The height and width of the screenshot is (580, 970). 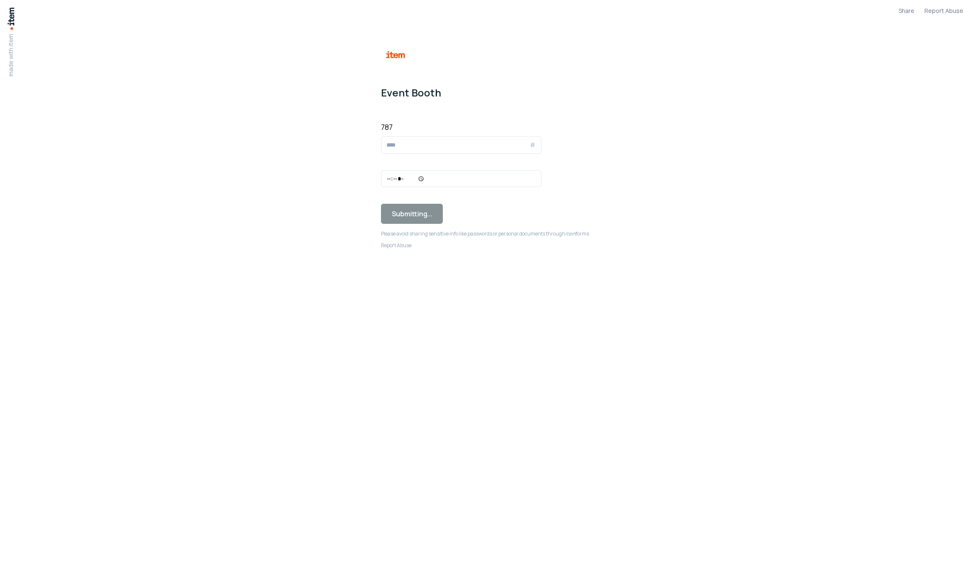 What do you see at coordinates (485, 234) in the screenshot?
I see `p: Please avoid sharing sensitive info like passwords or personal documents through forms` at bounding box center [485, 234].